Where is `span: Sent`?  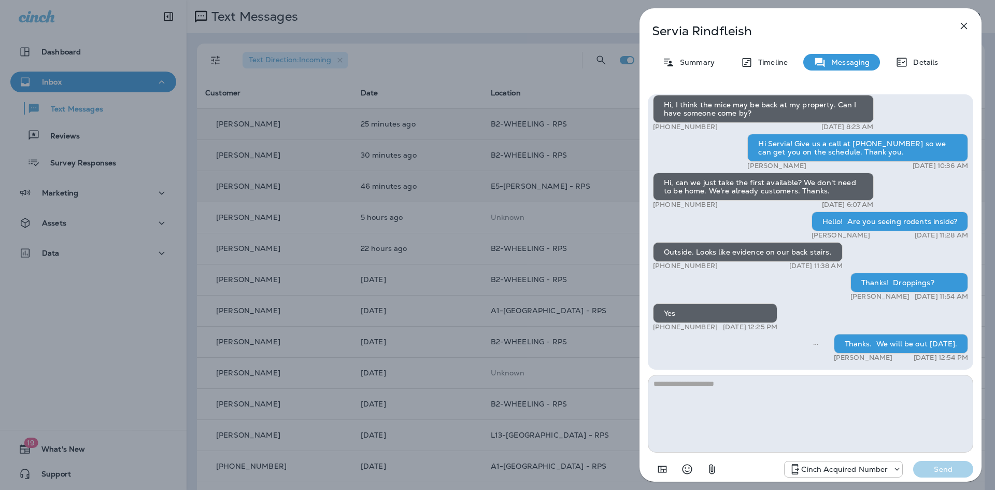
span: Sent is located at coordinates (816, 343).